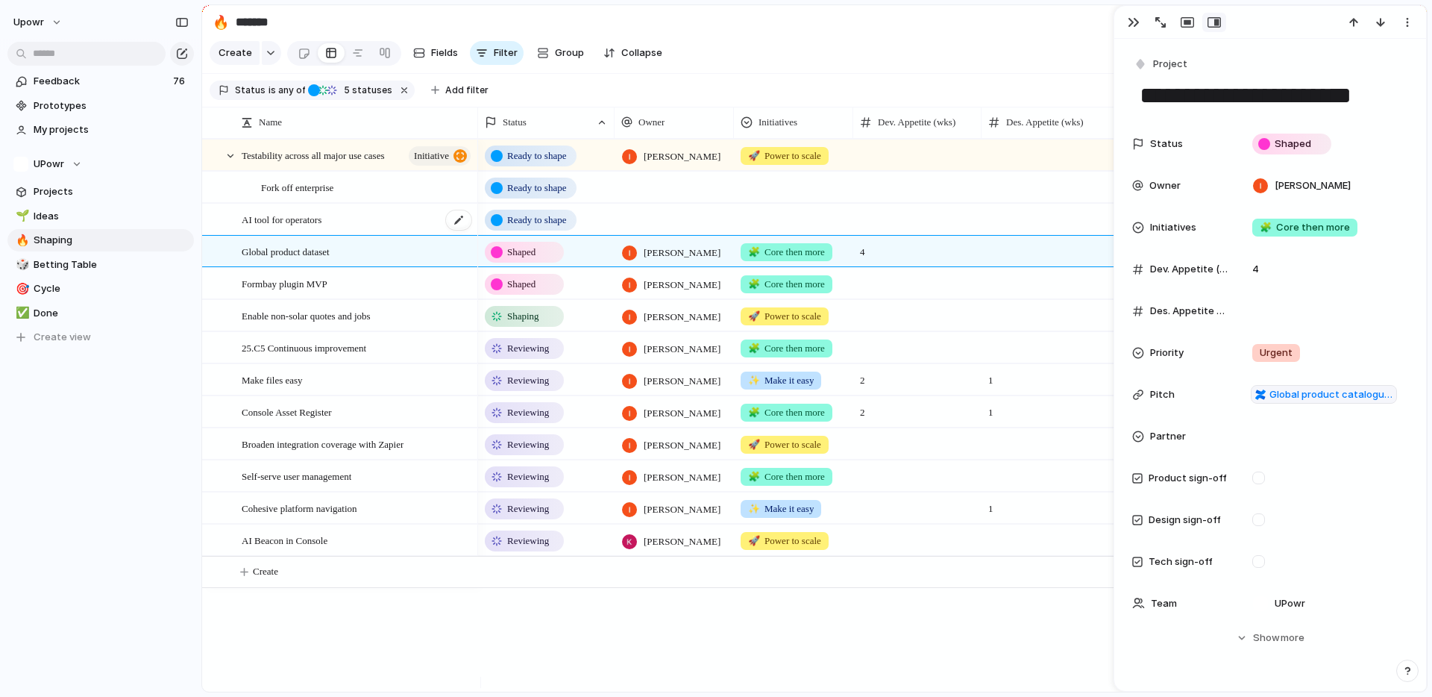 Image resolution: width=1432 pixels, height=697 pixels. What do you see at coordinates (101, 164) in the screenshot?
I see `button: UPowr` at bounding box center [101, 164].